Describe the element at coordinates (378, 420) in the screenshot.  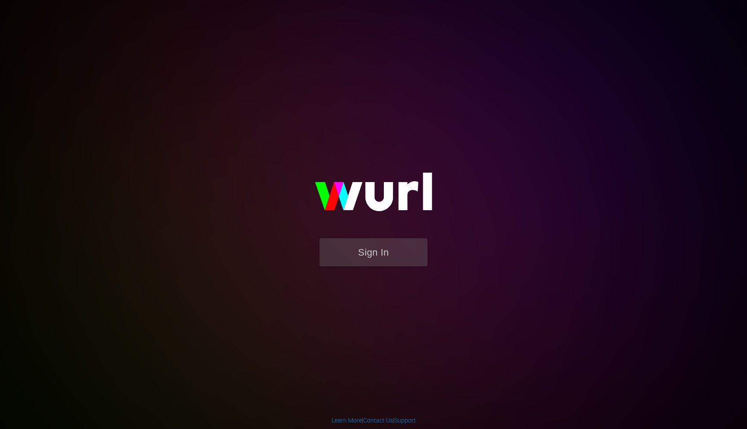
I see `a: Contact Us` at that location.